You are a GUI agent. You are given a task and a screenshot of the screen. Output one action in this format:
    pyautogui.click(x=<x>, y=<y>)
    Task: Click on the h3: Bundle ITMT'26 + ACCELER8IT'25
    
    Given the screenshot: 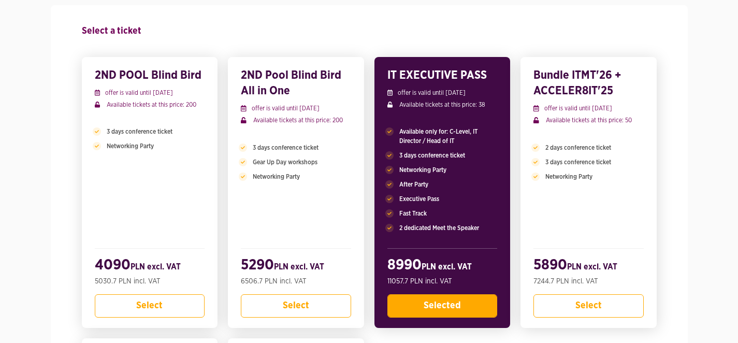 What is the action you would take?
    pyautogui.click(x=589, y=83)
    